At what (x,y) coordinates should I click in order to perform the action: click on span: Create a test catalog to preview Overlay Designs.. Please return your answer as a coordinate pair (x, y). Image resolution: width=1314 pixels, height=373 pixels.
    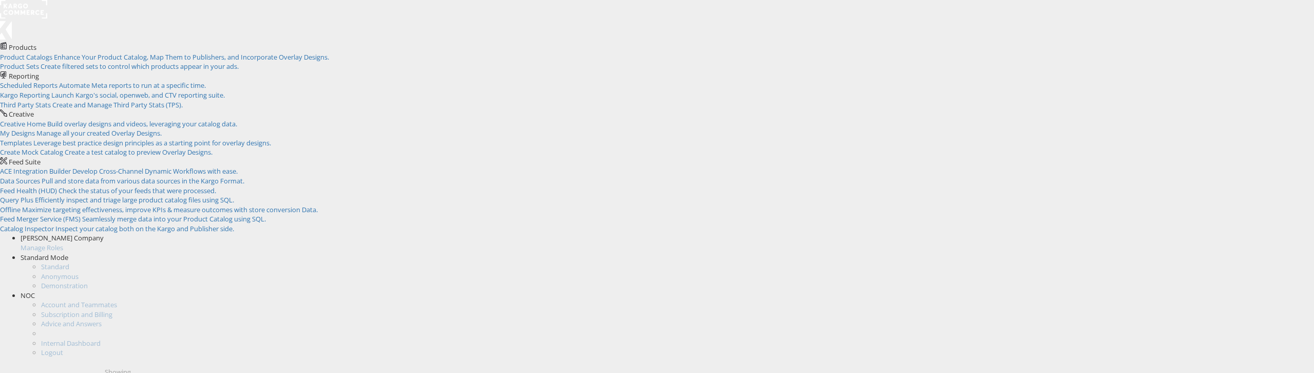
    Looking at the image, I should click on (139, 152).